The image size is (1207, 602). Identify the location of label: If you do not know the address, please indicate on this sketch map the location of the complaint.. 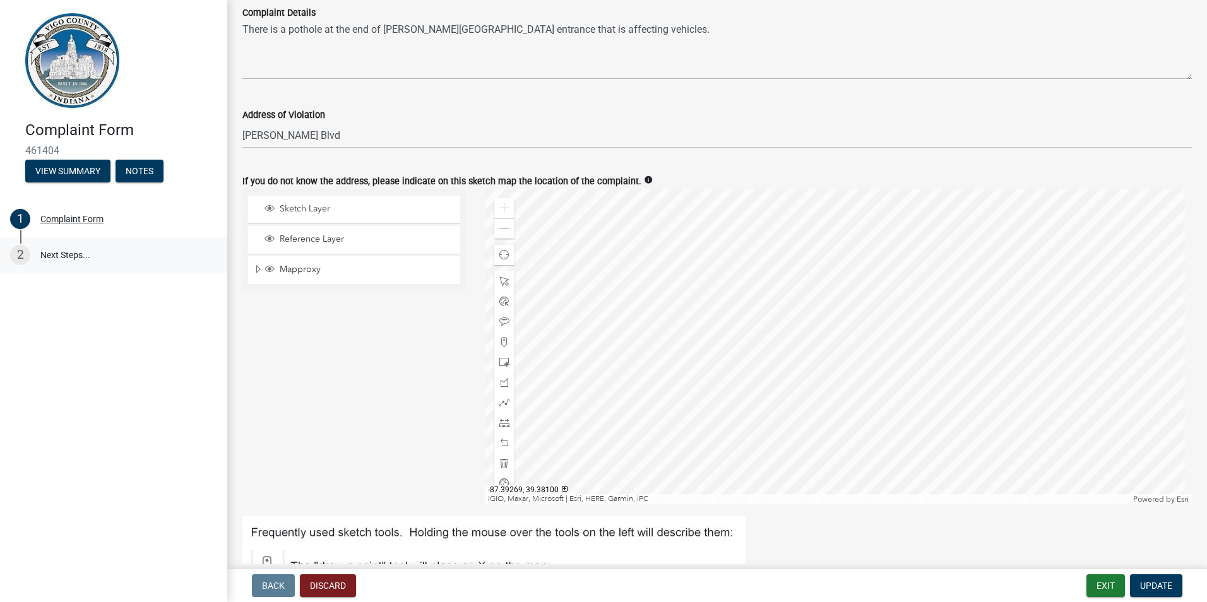
(442, 182).